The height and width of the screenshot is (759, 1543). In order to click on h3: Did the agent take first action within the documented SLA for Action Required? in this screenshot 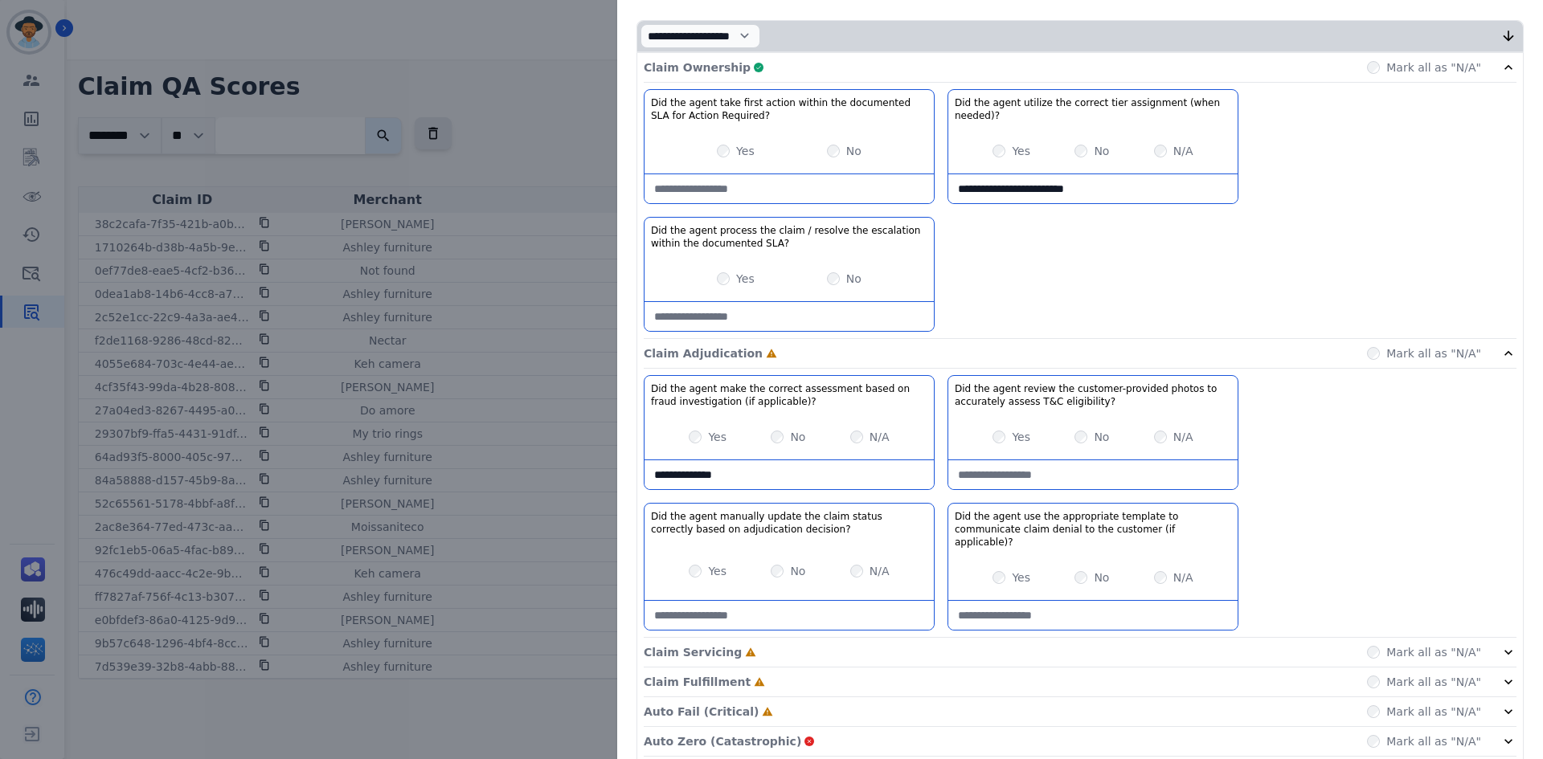, I will do `click(789, 109)`.